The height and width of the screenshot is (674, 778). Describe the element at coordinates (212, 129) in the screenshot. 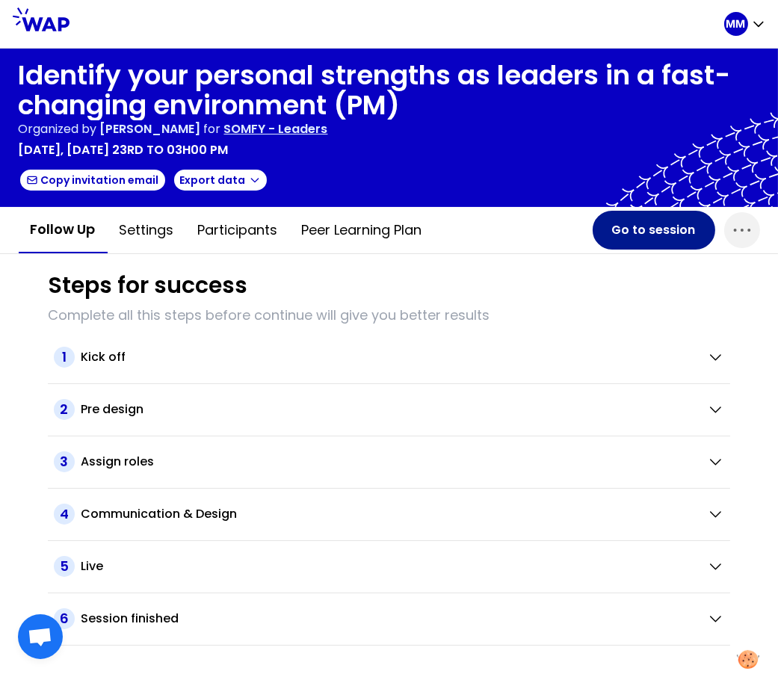

I see `p: for` at that location.